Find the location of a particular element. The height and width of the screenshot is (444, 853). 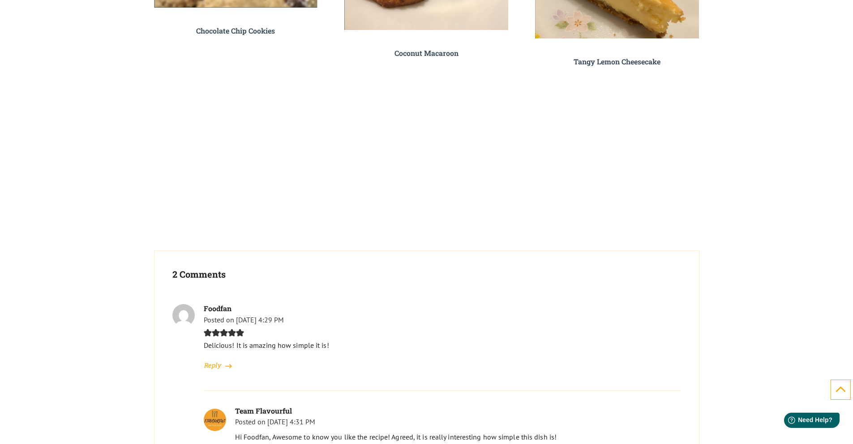

a: Chocolate Chip Cookies is located at coordinates (235, 30).